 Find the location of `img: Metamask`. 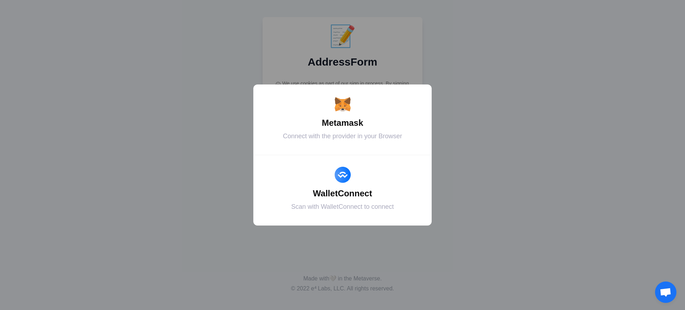

img: Metamask is located at coordinates (342, 104).